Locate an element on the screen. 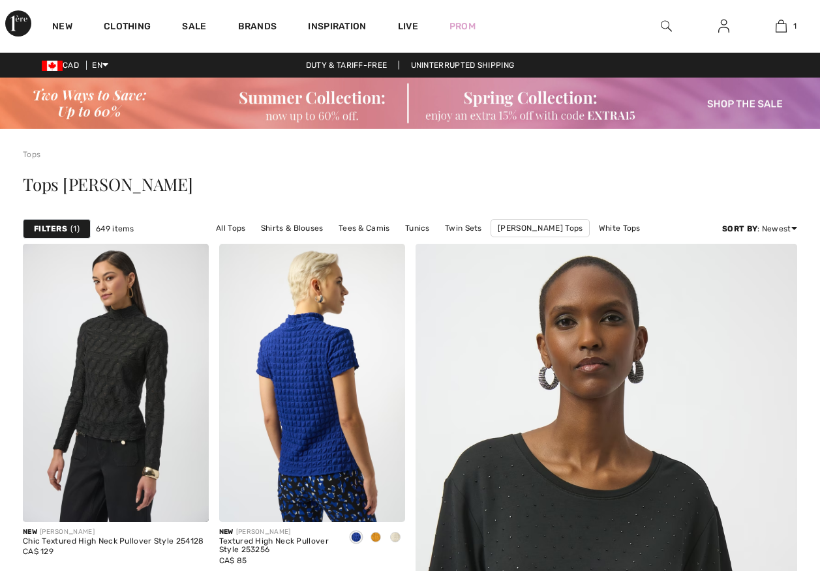  img: My Bag is located at coordinates (781, 26).